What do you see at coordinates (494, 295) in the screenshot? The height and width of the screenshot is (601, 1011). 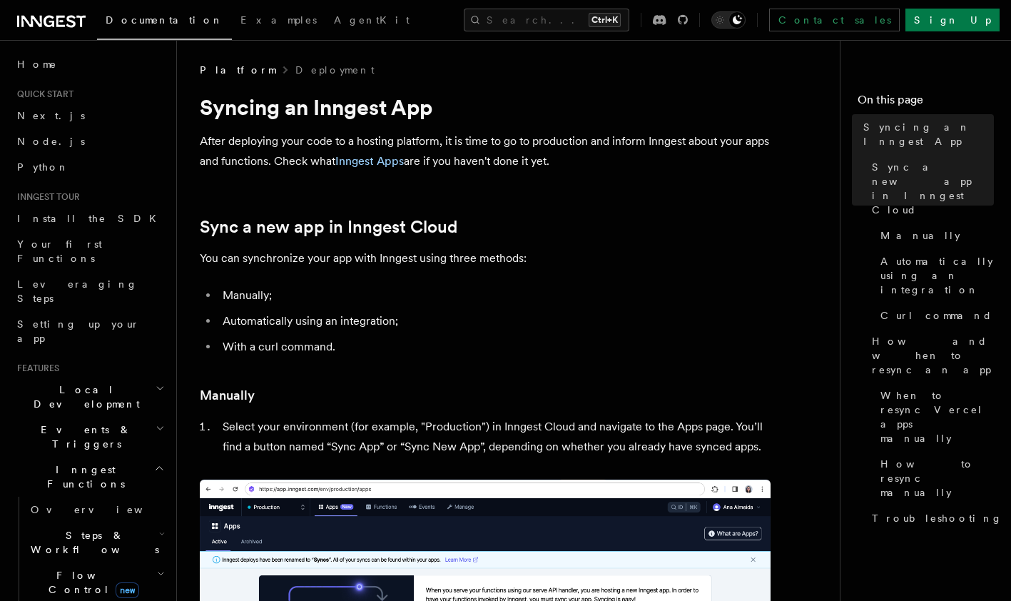 I see `li: Manually;` at bounding box center [494, 295].